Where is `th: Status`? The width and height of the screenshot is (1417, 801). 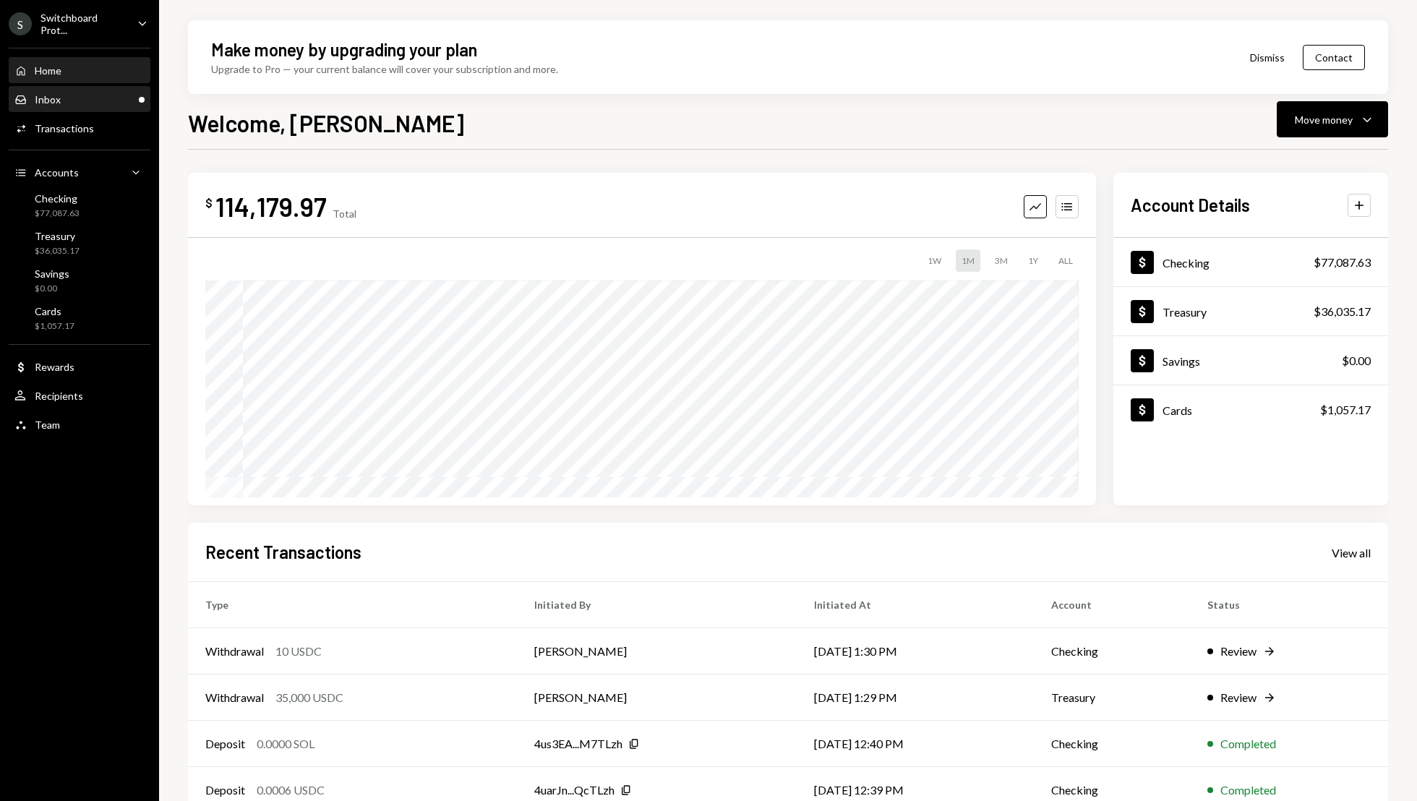
th: Status is located at coordinates (1289, 605).